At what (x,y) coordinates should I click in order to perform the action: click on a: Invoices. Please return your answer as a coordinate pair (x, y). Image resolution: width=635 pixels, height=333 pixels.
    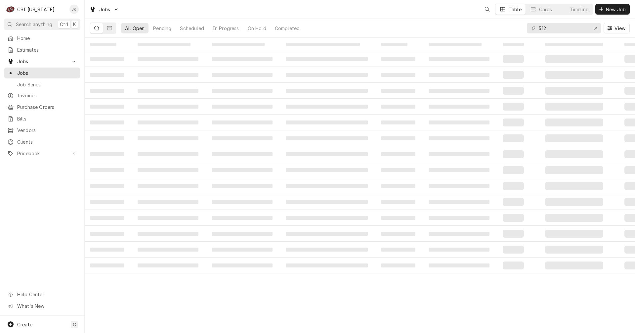
    Looking at the image, I should click on (42, 95).